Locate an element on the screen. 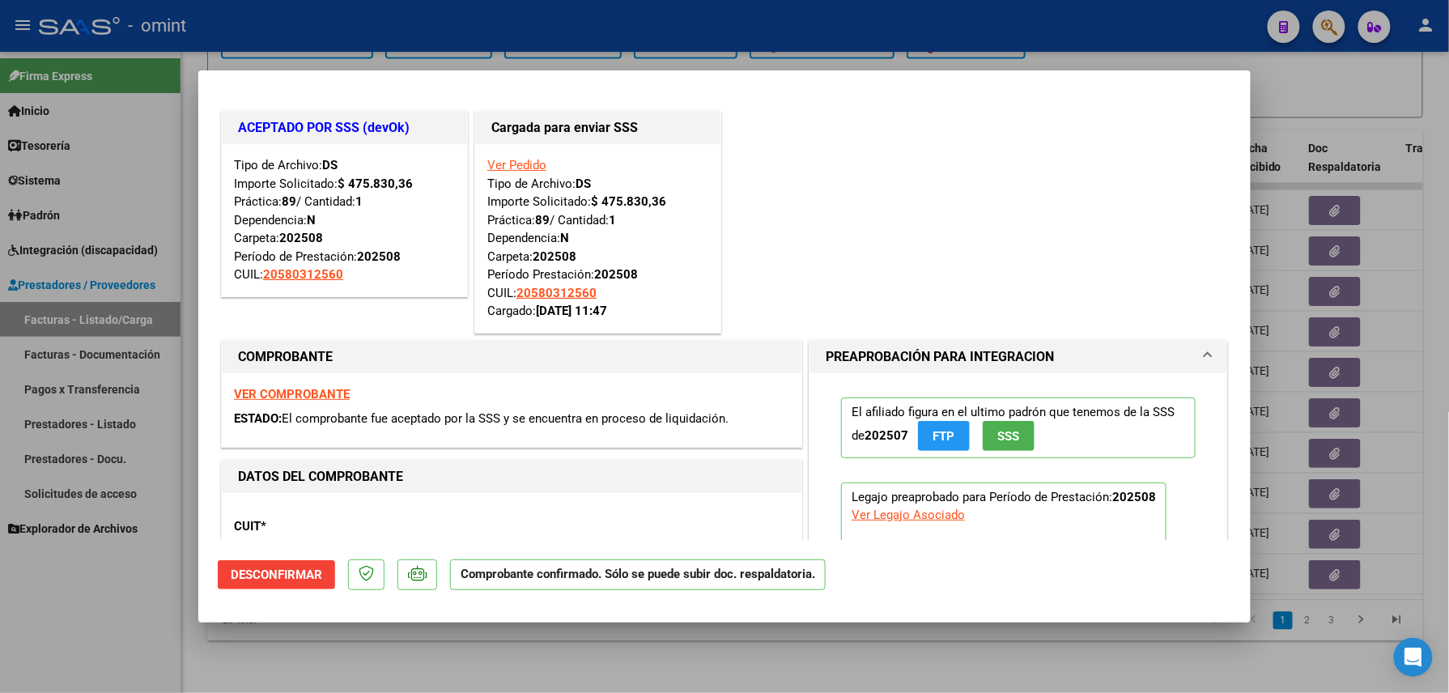 The image size is (1449, 693). div: PREAPROBACIÓN PARA INTEGRACION is located at coordinates (1019, 533).